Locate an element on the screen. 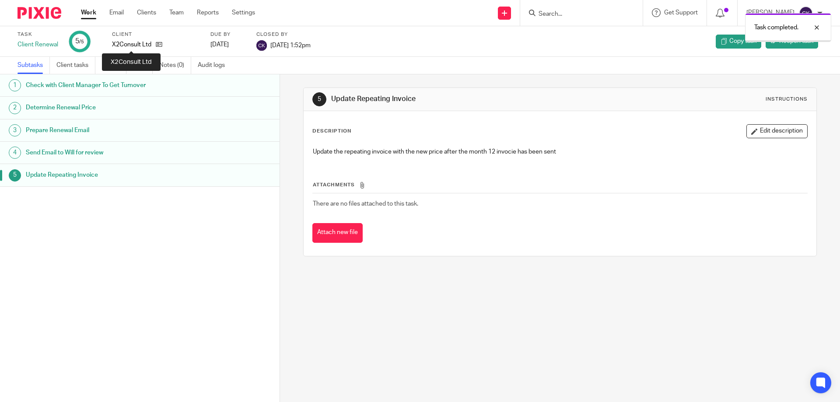 The height and width of the screenshot is (402, 840). label: Task is located at coordinates (38, 35).